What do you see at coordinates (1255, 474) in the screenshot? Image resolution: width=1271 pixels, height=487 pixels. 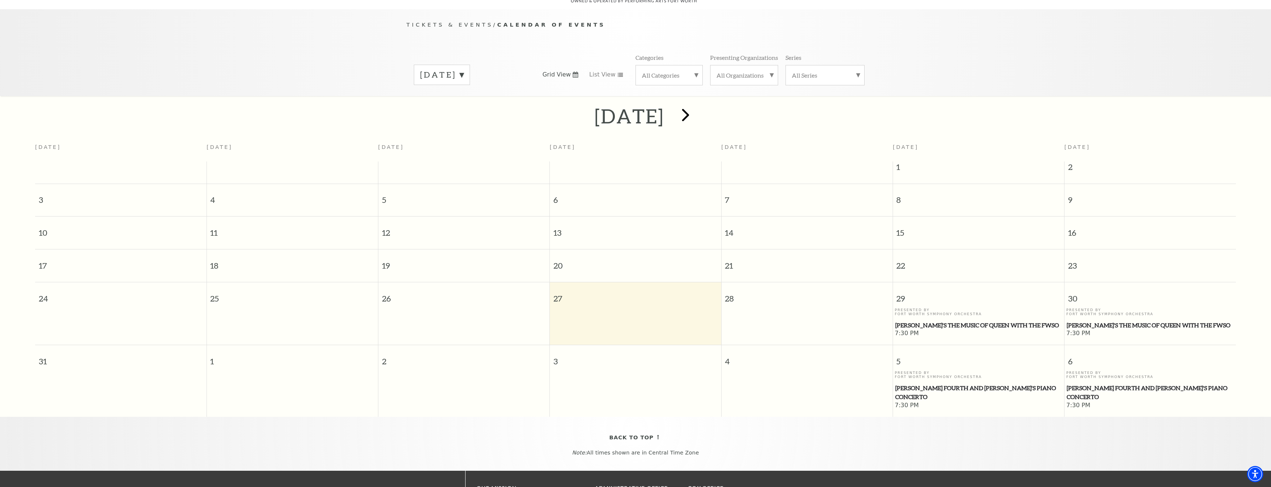 I see `div: Accessibility Menu` at bounding box center [1255, 474].